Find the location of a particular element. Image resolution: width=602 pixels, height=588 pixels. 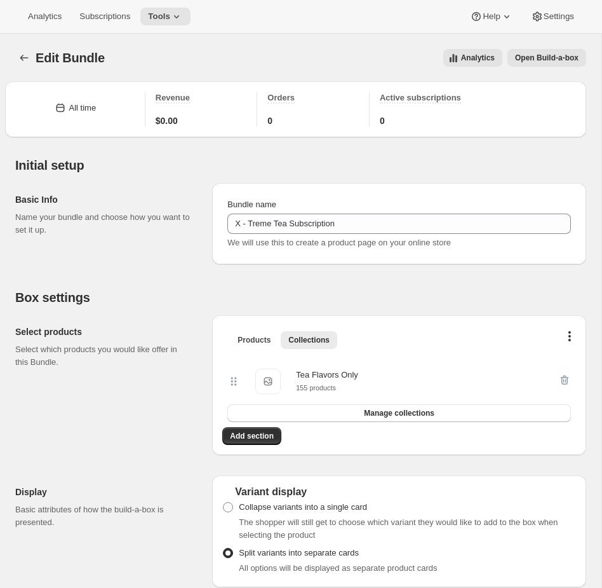

span: Add section is located at coordinates (252, 436).